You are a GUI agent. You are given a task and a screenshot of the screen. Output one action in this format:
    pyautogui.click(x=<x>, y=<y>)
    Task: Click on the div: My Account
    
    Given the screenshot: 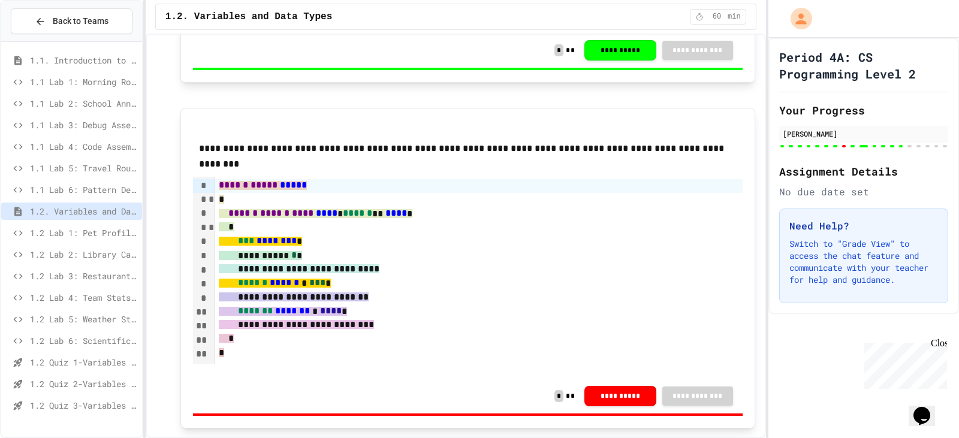 What is the action you would take?
    pyautogui.click(x=797, y=19)
    